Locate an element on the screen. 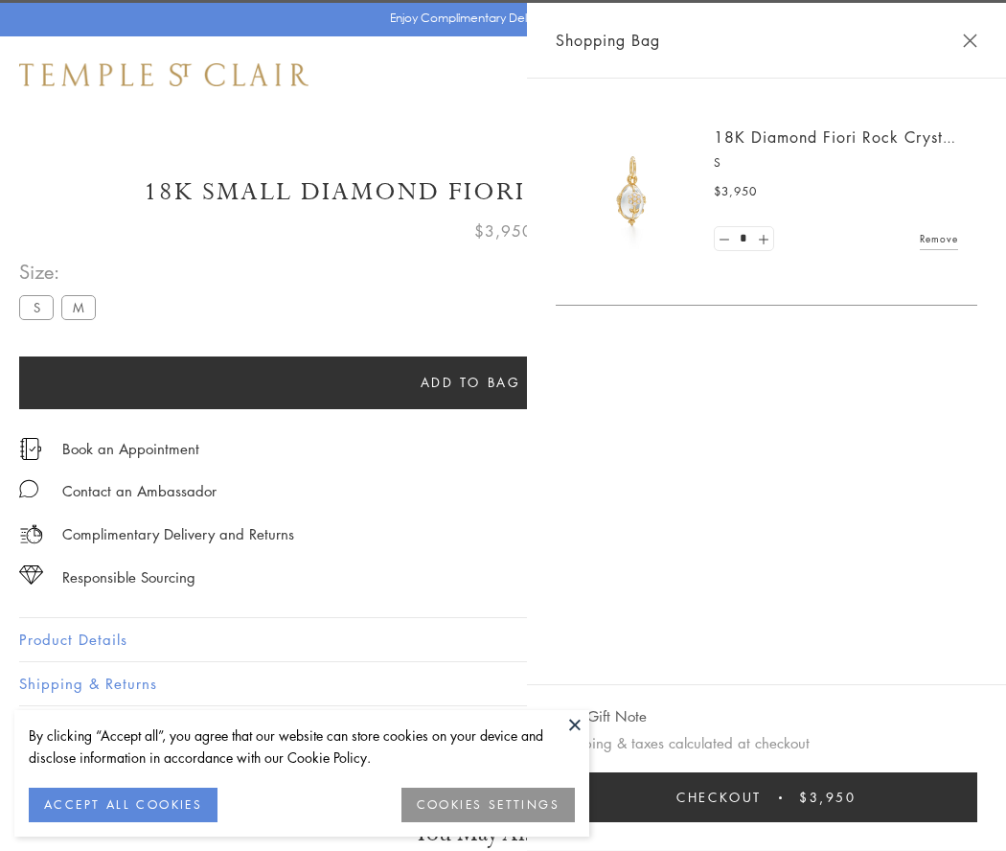 Image resolution: width=1006 pixels, height=851 pixels. label: M is located at coordinates (79, 307).